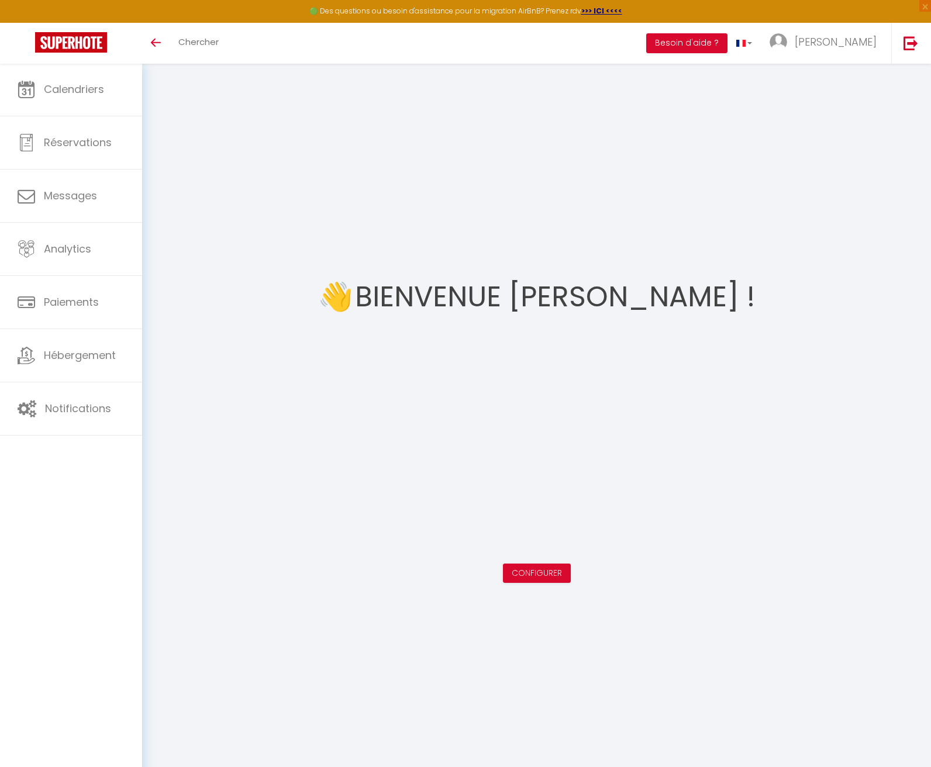 The width and height of the screenshot is (931, 767). Describe the element at coordinates (910, 43) in the screenshot. I see `img: logout` at that location.